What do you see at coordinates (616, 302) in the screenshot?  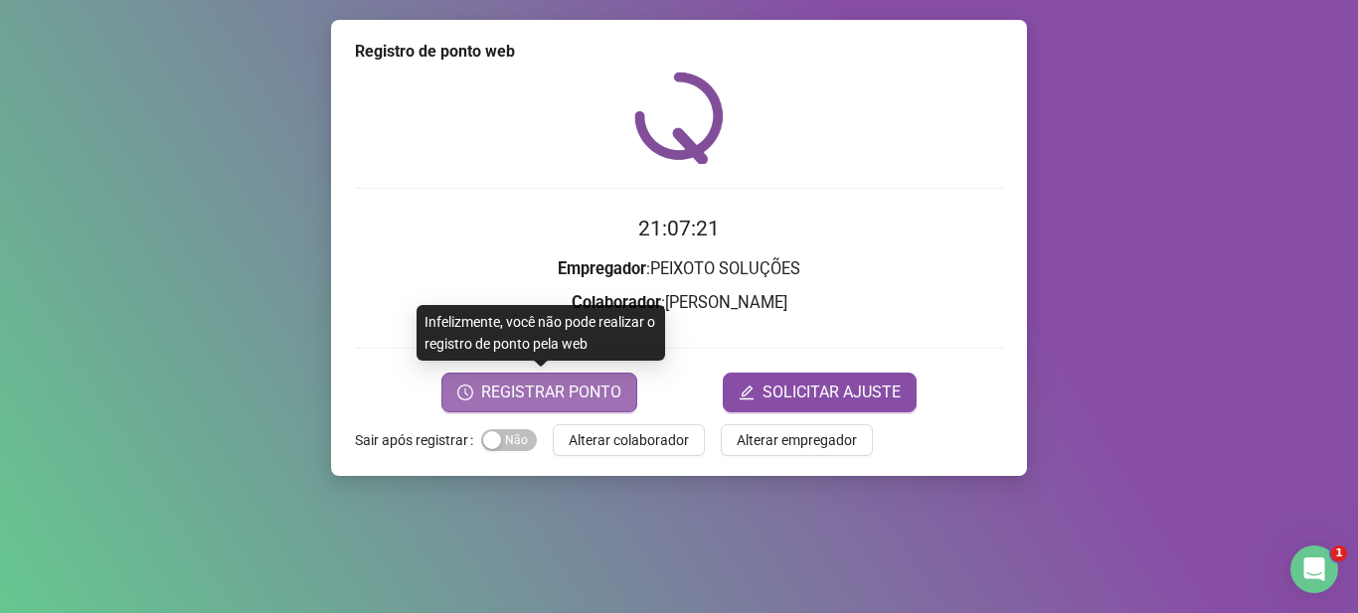 I see `strong: Colaborador` at bounding box center [616, 302].